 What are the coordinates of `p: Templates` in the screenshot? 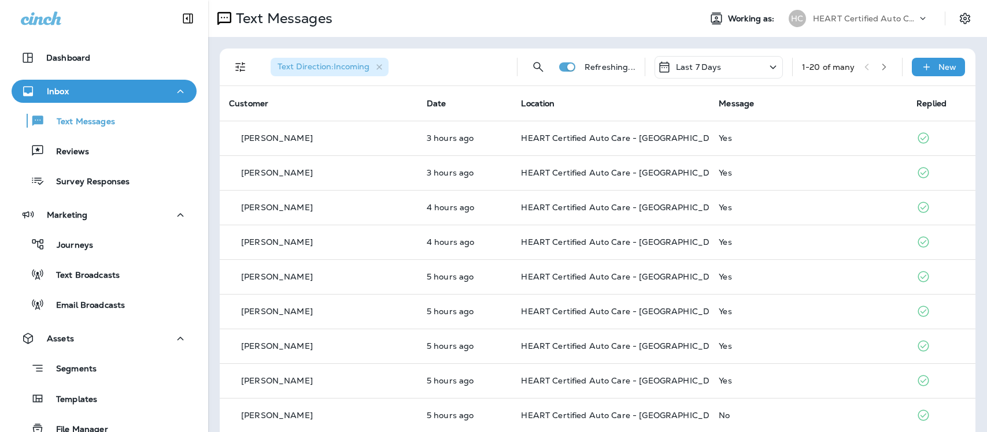 It's located at (71, 400).